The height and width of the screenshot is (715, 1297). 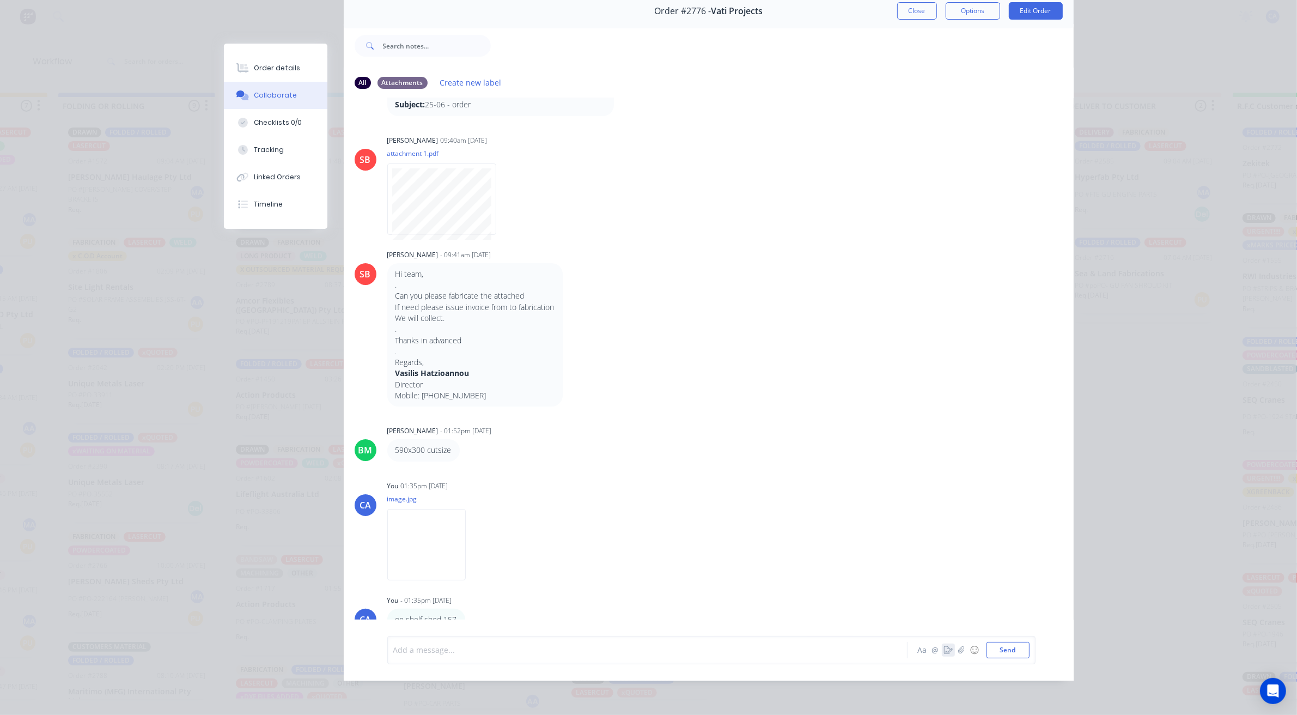 What do you see at coordinates (276, 95) in the screenshot?
I see `button: Collaborate` at bounding box center [276, 95].